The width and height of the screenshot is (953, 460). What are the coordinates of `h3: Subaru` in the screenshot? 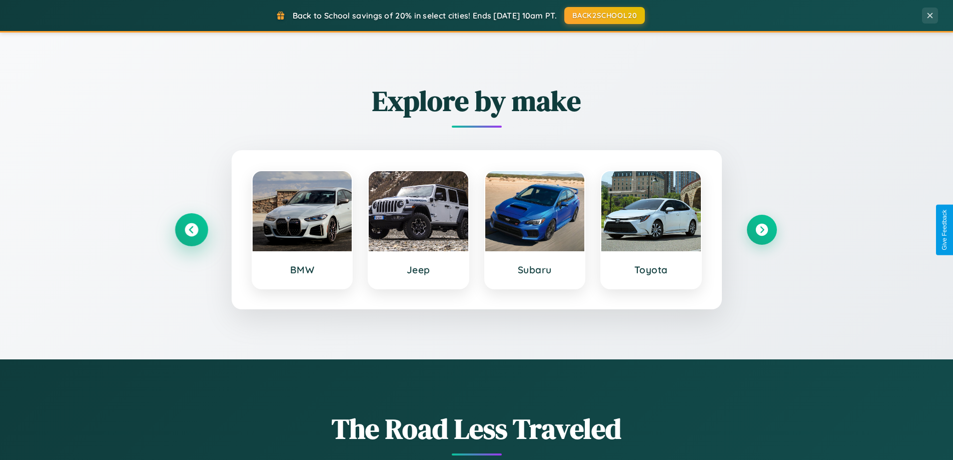 It's located at (535, 270).